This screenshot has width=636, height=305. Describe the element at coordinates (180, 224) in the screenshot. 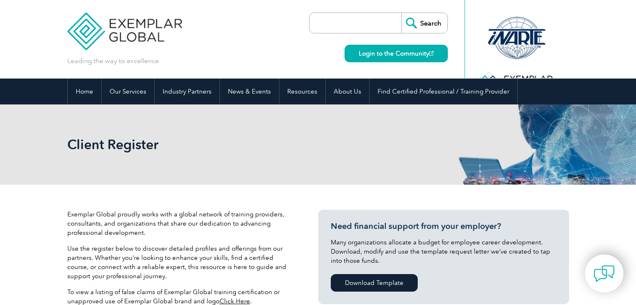

I see `p: Exemplar Global proudly works with a global network of training providers, consultants, and organ...` at that location.